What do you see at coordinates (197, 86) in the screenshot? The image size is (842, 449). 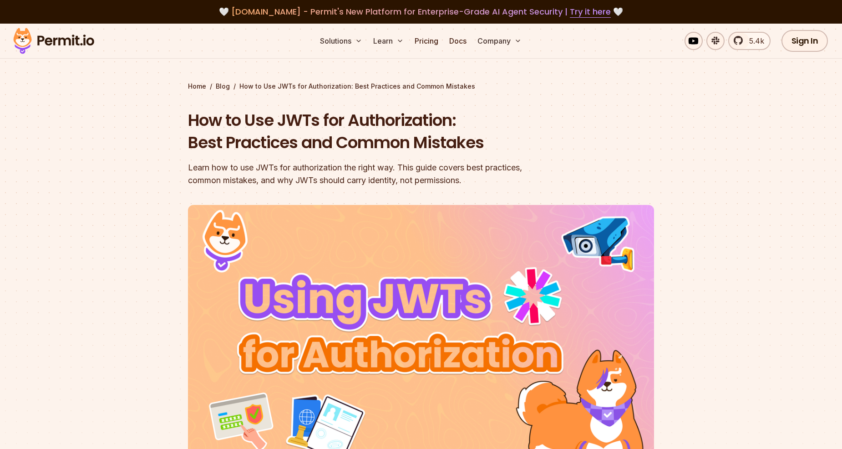 I see `a: Home` at bounding box center [197, 86].